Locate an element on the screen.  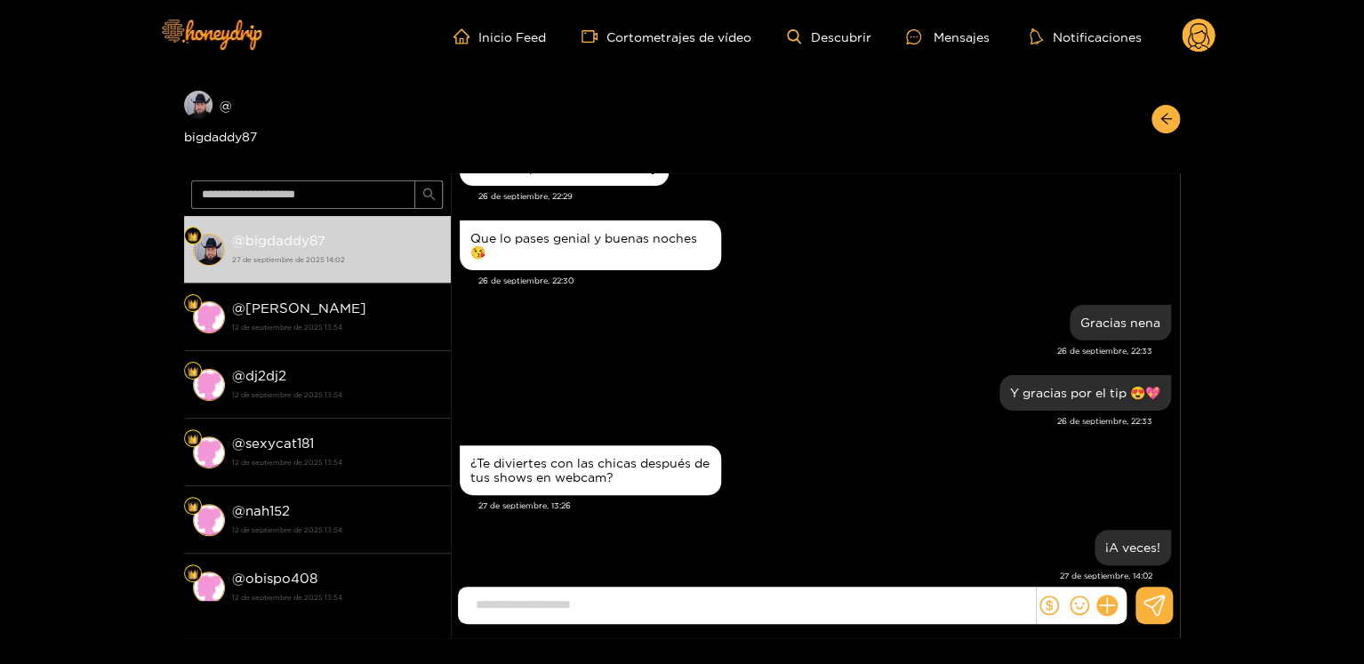
span: cámara de vídeo is located at coordinates (594, 36).